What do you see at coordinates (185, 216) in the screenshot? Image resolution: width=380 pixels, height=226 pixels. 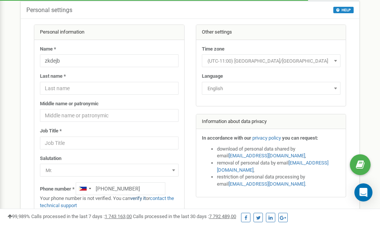 I see `span: Calls processed in the last 30 days :` at bounding box center [185, 216].